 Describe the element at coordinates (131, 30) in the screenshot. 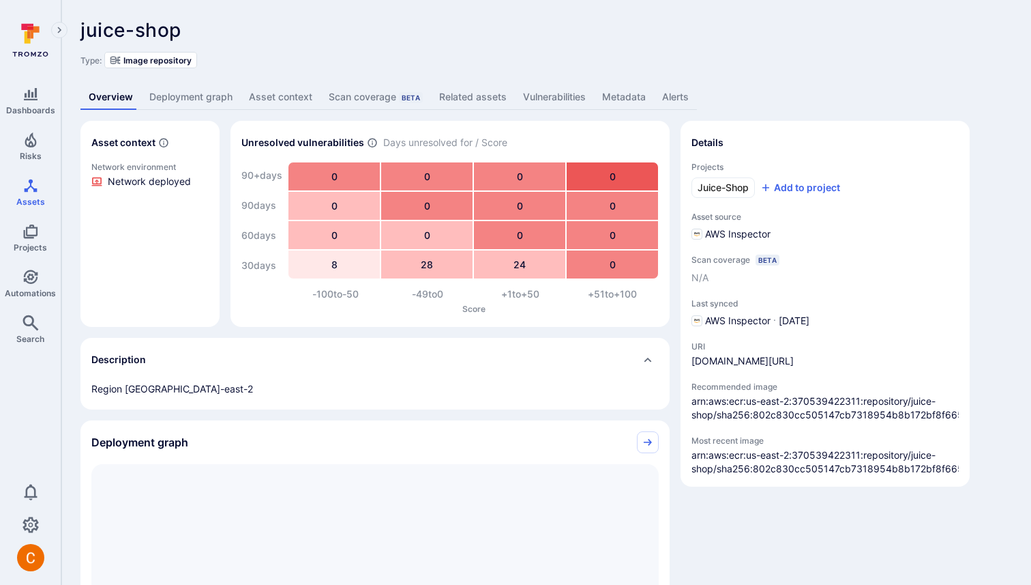

I see `span: juice-shop` at that location.